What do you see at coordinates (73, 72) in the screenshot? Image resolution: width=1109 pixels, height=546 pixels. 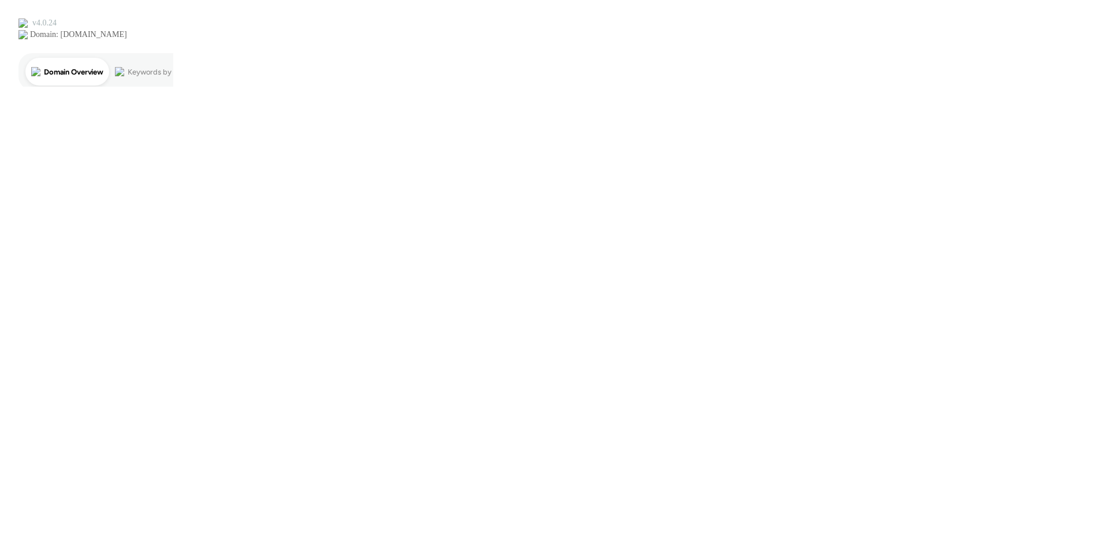 I see `div: Domain Overview` at bounding box center [73, 72].